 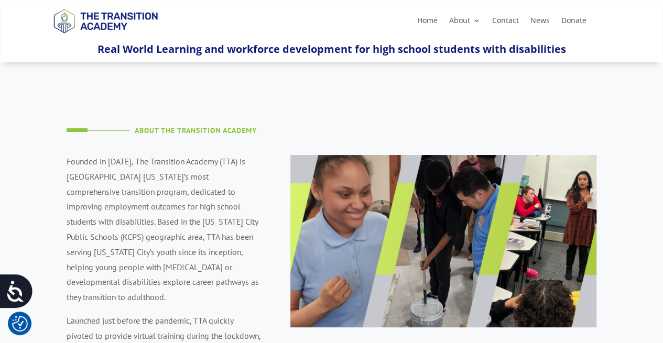 I want to click on a: Home, so click(x=427, y=23).